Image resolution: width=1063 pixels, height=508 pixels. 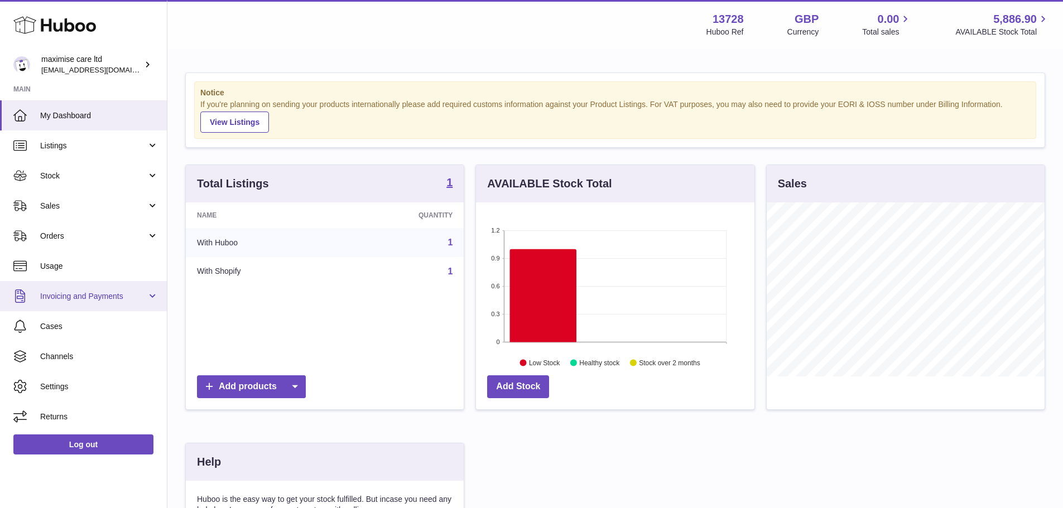 What do you see at coordinates (93, 146) in the screenshot?
I see `span: Listings` at bounding box center [93, 146].